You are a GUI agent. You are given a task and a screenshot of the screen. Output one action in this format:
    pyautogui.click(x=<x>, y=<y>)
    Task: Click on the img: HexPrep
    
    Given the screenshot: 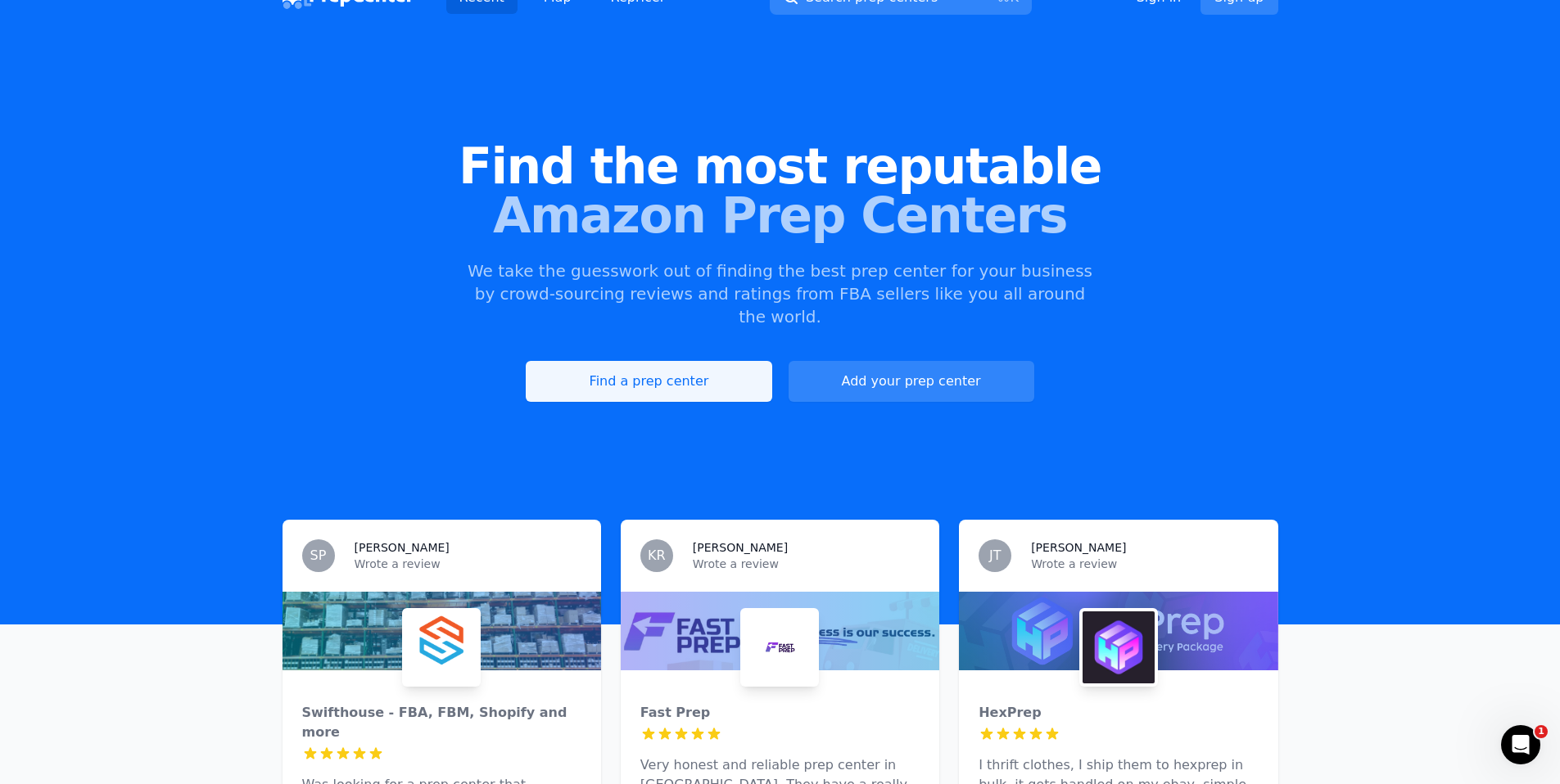 What is the action you would take?
    pyautogui.click(x=1118, y=648)
    